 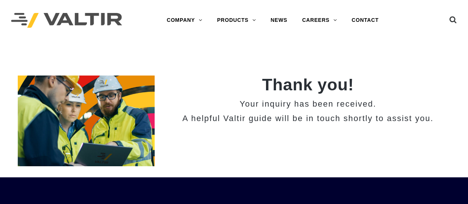 What do you see at coordinates (308, 84) in the screenshot?
I see `strong: Thank you!` at bounding box center [308, 84].